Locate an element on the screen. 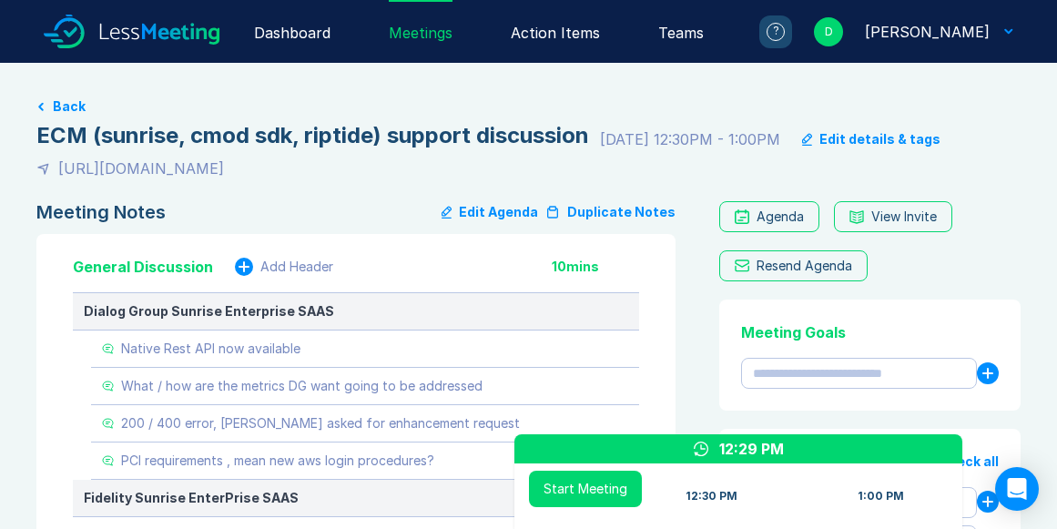  div: D is located at coordinates (829, 32).